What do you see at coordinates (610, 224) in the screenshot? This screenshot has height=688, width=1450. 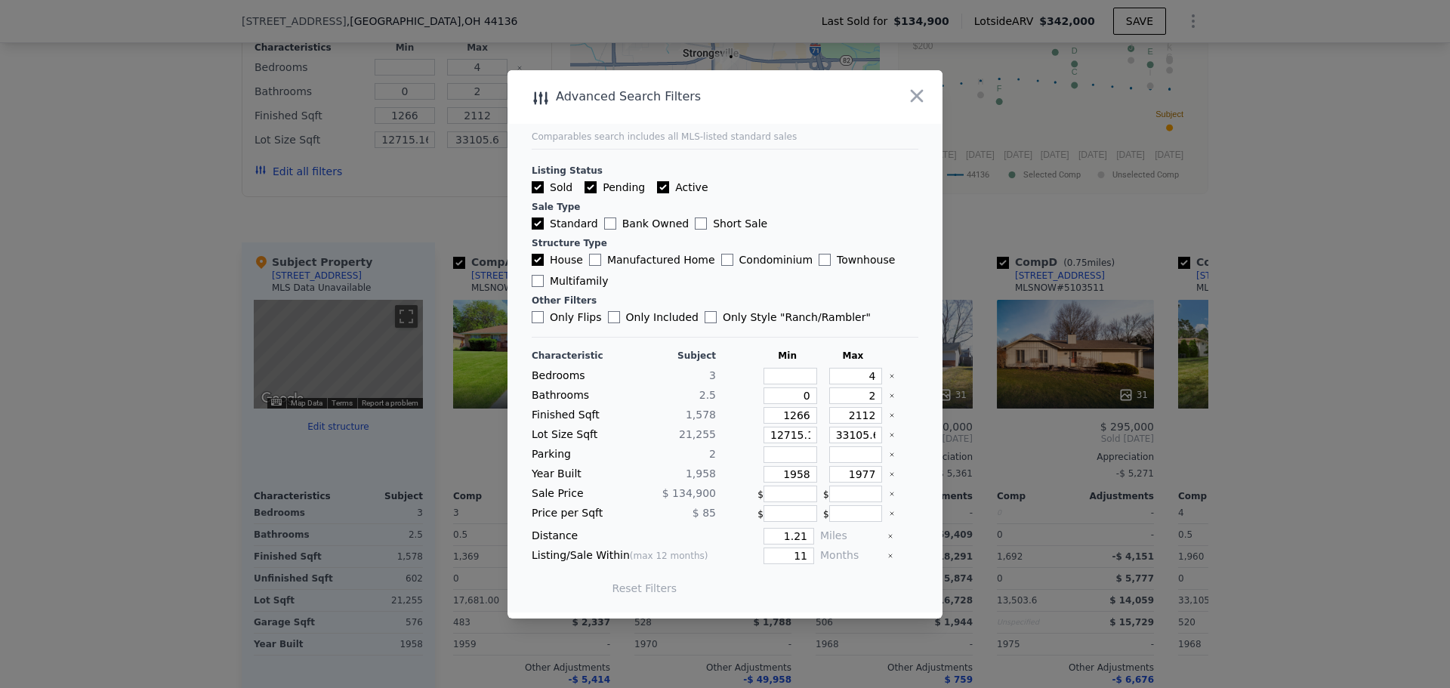 I see `input: Bank Owned` at bounding box center [610, 224].